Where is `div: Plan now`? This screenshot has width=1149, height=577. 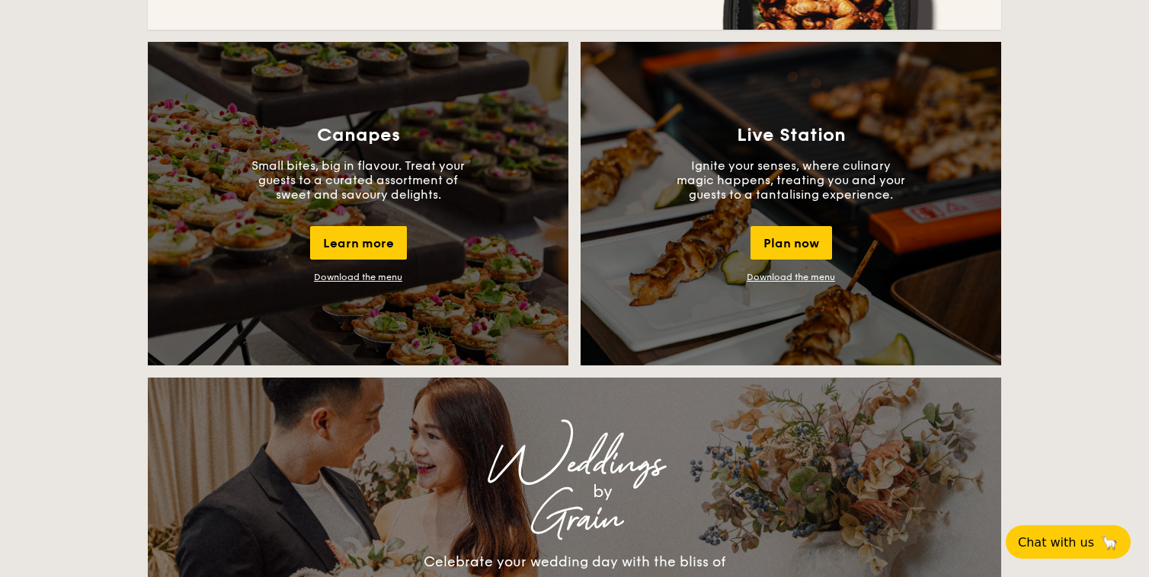
div: Plan now is located at coordinates (791, 243).